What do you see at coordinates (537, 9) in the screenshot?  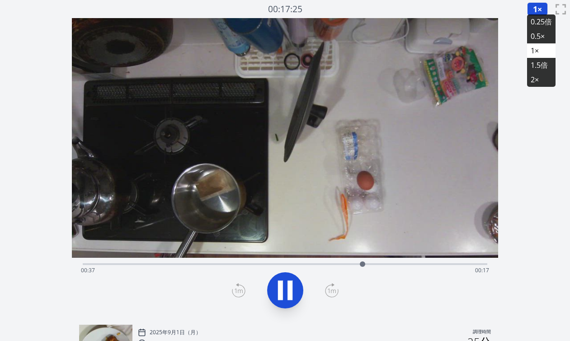 I see `button: 1×` at bounding box center [537, 9].